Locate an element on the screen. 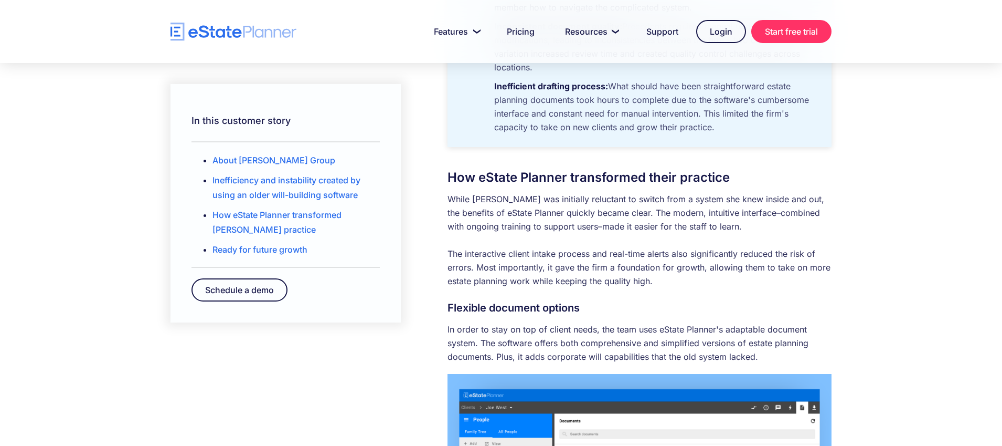  a: Inefficiency and instability created by using an older will-building software is located at coordinates (287, 187).